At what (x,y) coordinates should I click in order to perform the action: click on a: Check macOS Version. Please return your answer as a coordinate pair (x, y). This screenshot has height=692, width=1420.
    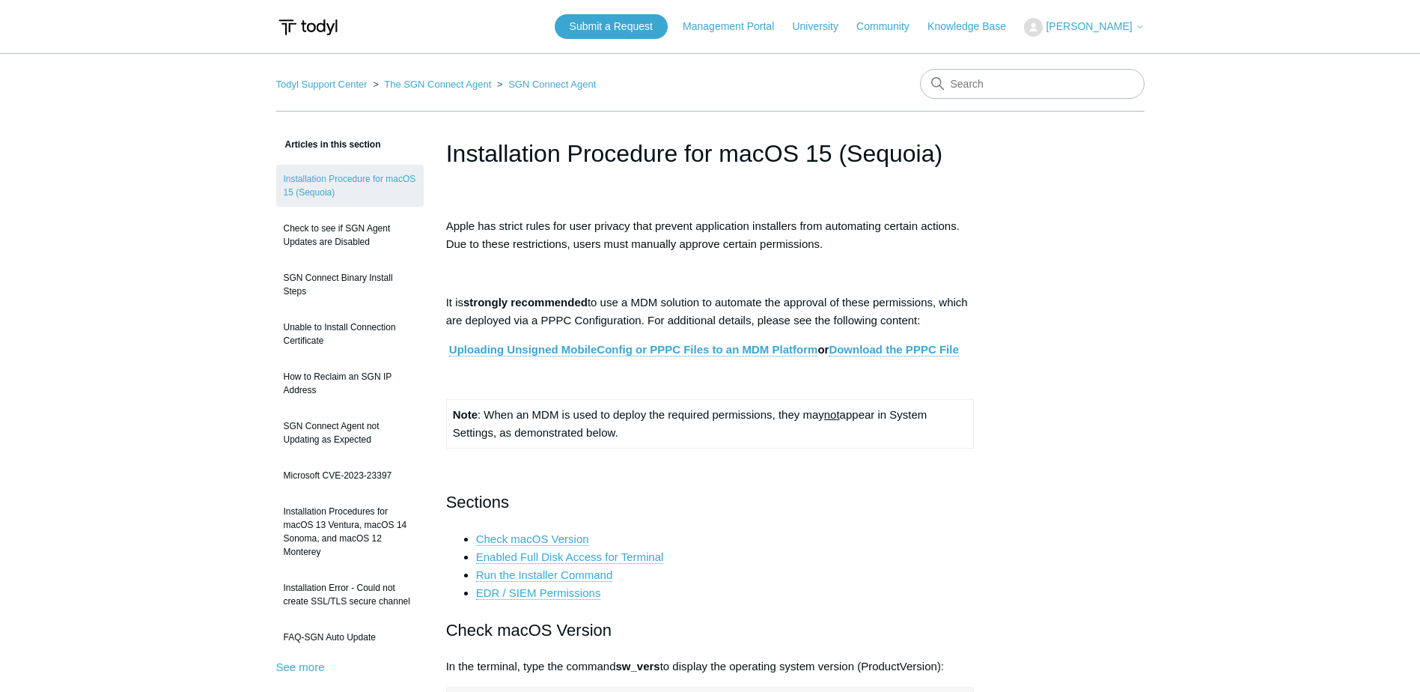
    Looking at the image, I should click on (532, 539).